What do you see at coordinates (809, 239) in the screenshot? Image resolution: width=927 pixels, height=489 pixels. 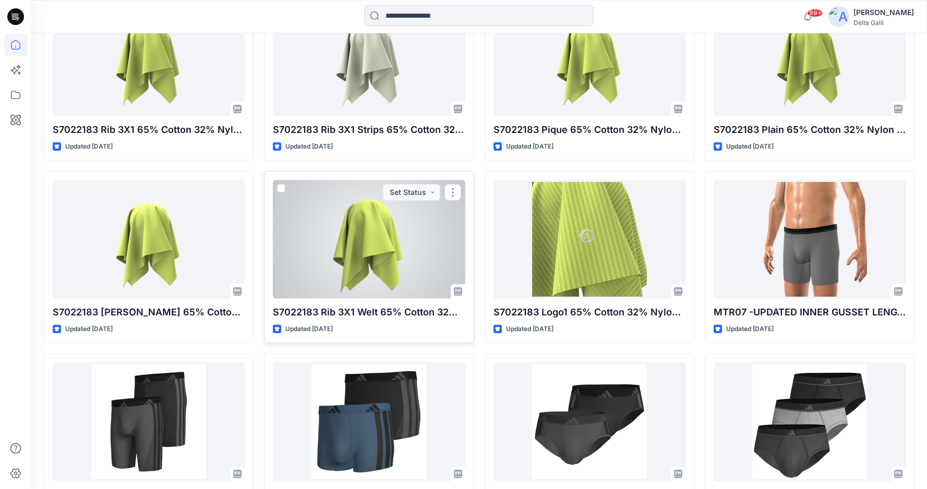 I see `a: MTR07 -UPDATED INNER GUSSET LENGTH 2` at bounding box center [809, 239].